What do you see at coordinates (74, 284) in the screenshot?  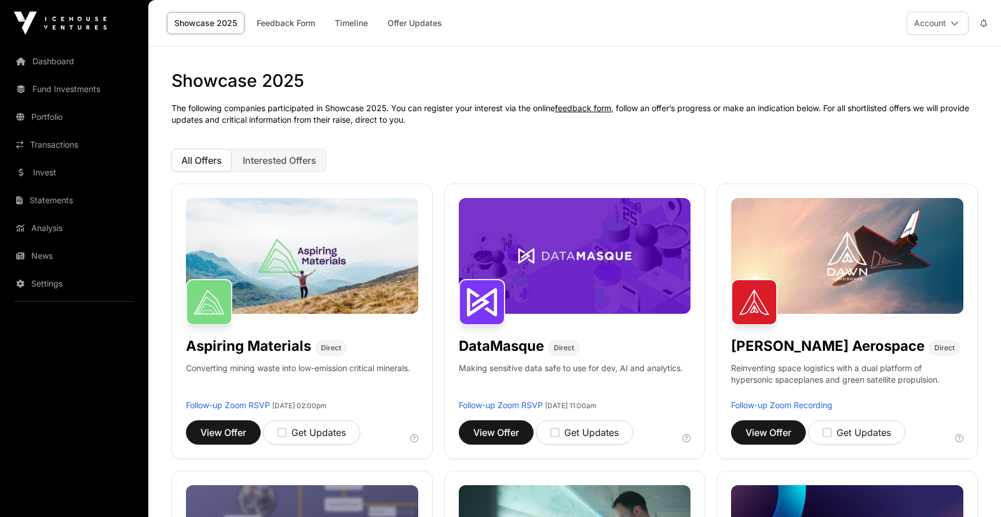 I see `a: Settings` at bounding box center [74, 284].